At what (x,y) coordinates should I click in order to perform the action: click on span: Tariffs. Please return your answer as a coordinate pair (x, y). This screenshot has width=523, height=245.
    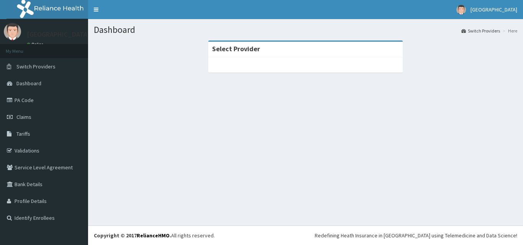
    Looking at the image, I should click on (23, 134).